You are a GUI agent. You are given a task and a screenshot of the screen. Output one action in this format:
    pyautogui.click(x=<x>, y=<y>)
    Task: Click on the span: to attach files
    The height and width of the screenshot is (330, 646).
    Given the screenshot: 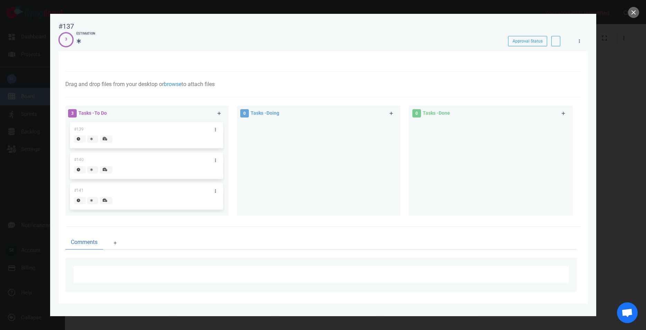 What is the action you would take?
    pyautogui.click(x=198, y=84)
    